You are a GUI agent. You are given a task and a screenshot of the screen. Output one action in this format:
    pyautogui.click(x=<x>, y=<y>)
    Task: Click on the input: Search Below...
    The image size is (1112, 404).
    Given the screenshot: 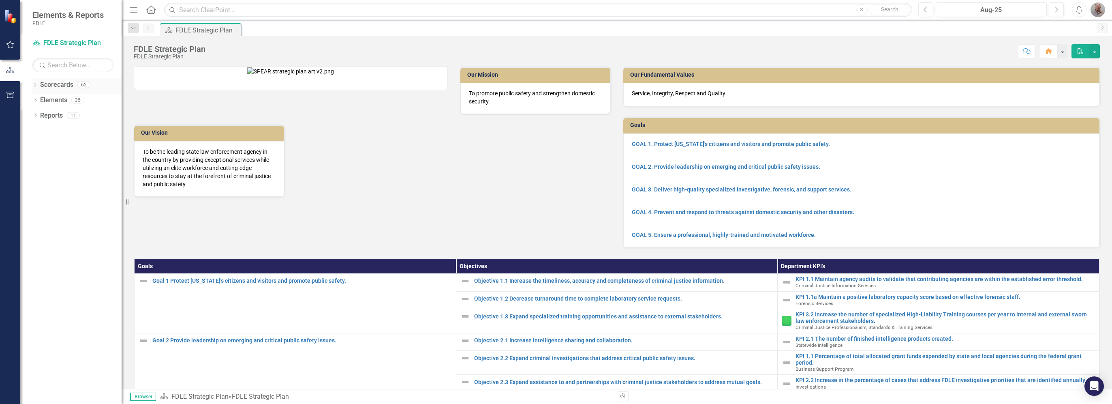 What is the action you would take?
    pyautogui.click(x=73, y=65)
    